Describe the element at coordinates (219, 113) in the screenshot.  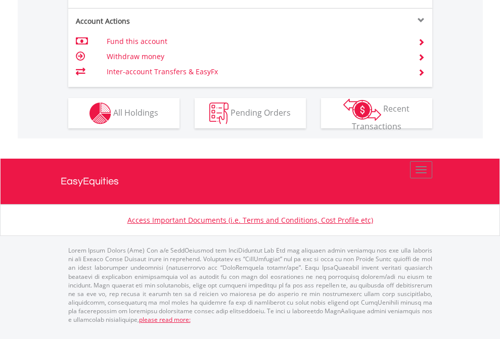
I see `img: pending_instructions-wht.png` at that location.